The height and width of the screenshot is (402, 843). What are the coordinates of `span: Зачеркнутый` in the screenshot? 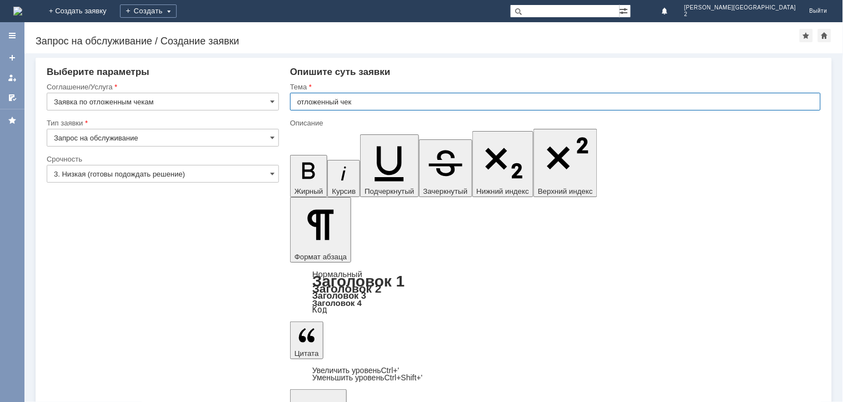 It's located at (446, 191).